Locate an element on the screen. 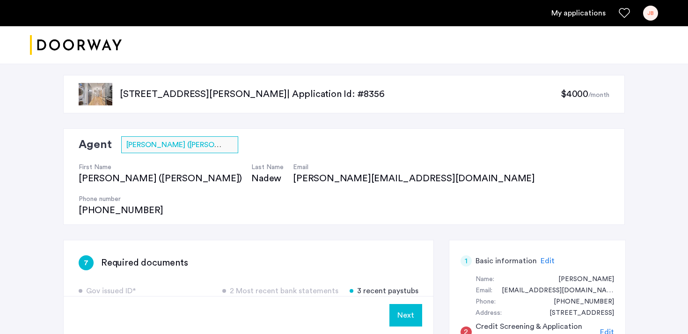  div: Name: is located at coordinates (485, 280).